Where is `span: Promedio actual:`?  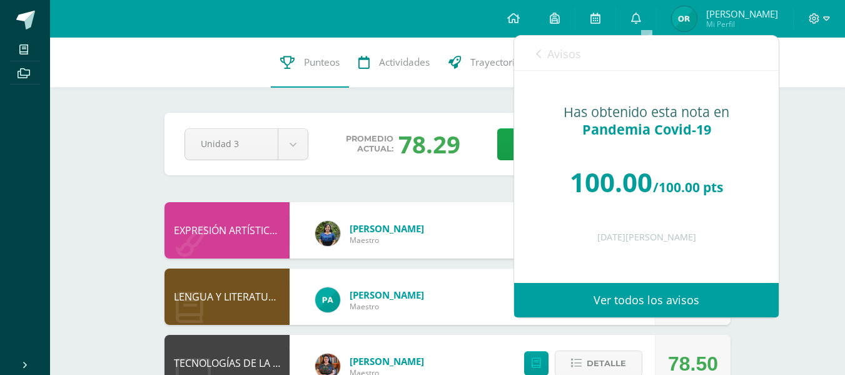 span: Promedio actual: is located at coordinates (370, 144).